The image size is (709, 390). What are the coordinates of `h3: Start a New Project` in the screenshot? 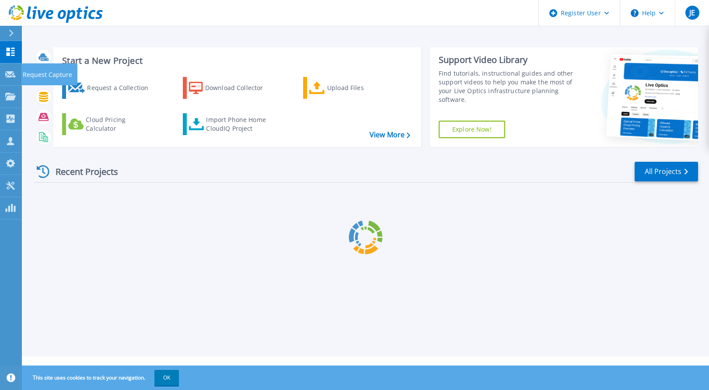 It's located at (236, 61).